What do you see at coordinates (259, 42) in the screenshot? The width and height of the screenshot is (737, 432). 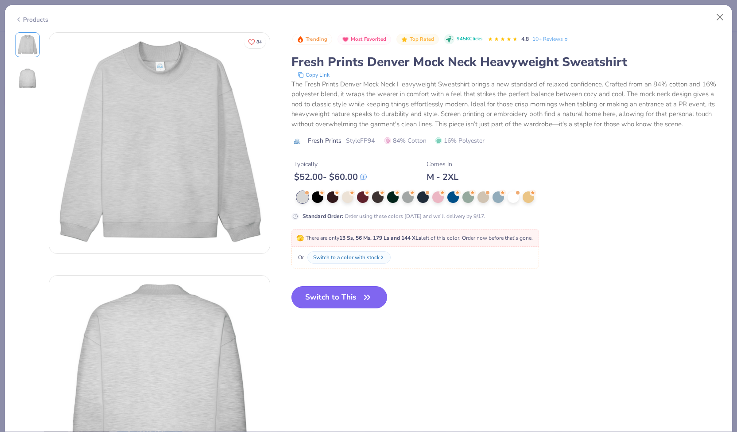 I see `span: 84` at bounding box center [259, 42].